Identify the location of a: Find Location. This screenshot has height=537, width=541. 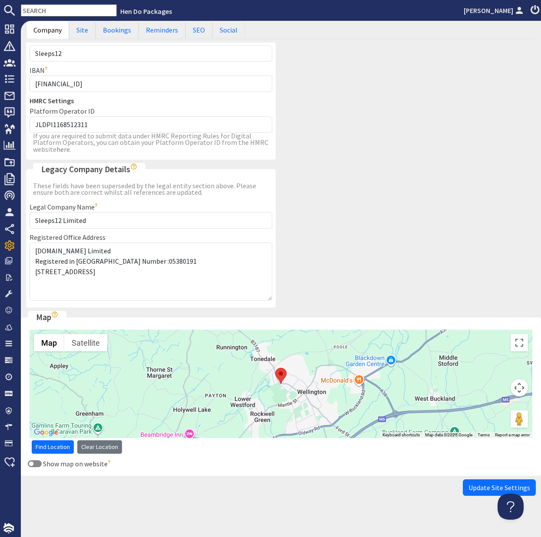
(53, 447).